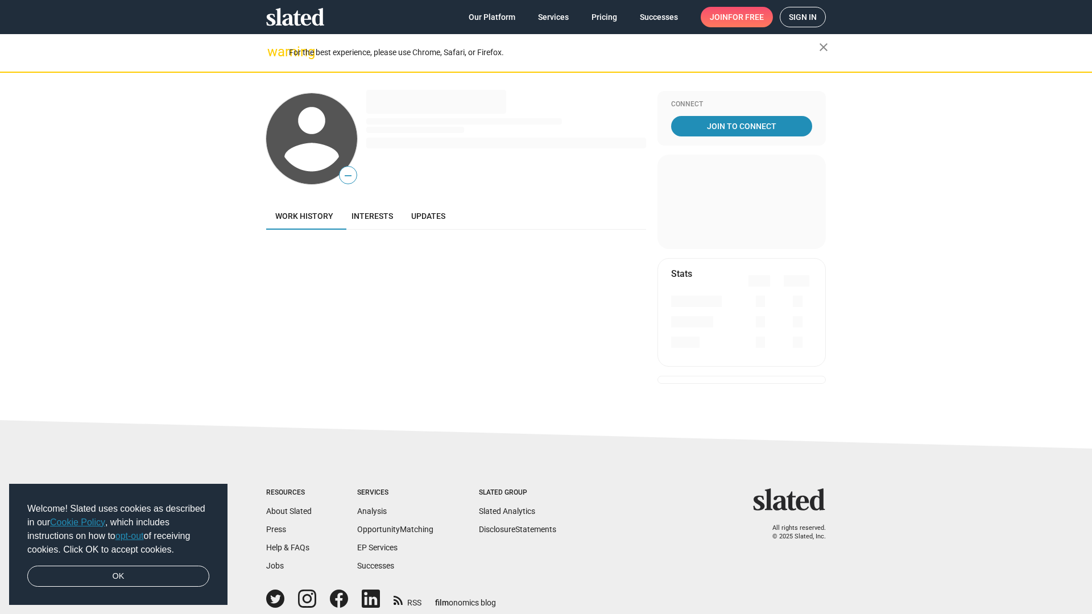 This screenshot has width=1092, height=614. Describe the element at coordinates (518, 529) in the screenshot. I see `a: DisclosureStatements` at that location.